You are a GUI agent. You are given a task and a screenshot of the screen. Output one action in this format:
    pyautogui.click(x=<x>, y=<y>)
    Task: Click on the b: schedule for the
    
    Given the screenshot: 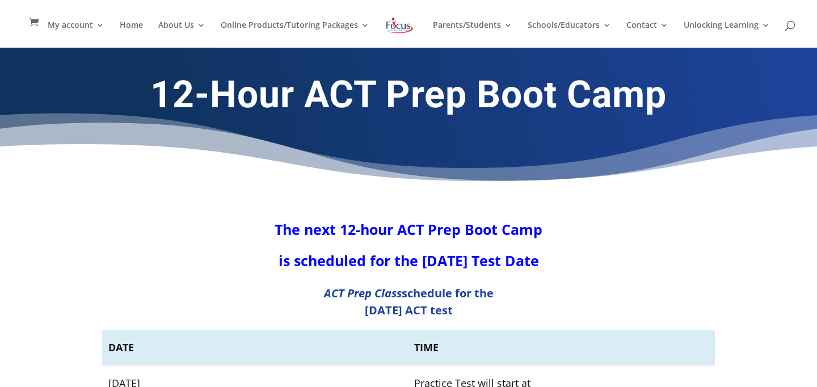 What is the action you would take?
    pyautogui.click(x=408, y=293)
    